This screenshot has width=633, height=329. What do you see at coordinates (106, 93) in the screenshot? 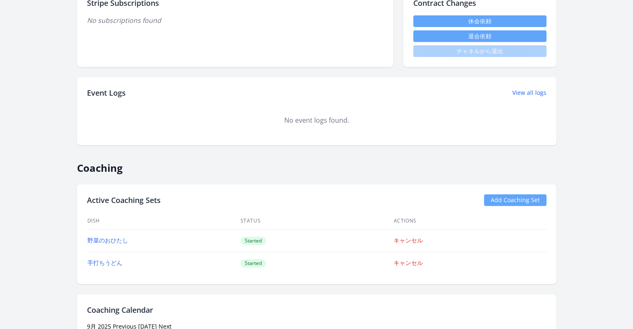
I see `h2: Event Logs` at bounding box center [106, 93].